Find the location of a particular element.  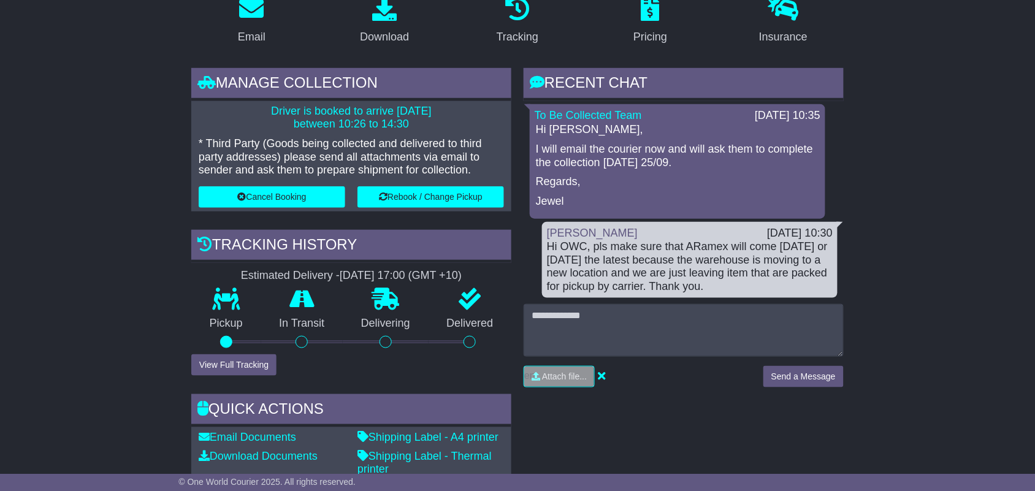

p: * Third Party (Goods being collected and delivered to third party addresses) please send all atta... is located at coordinates (351, 157).